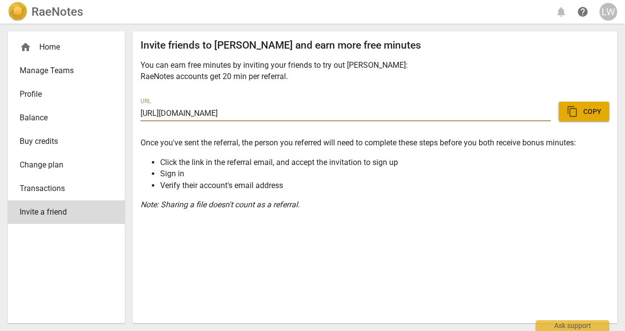 This screenshot has width=625, height=331. I want to click on img: Logo, so click(18, 12).